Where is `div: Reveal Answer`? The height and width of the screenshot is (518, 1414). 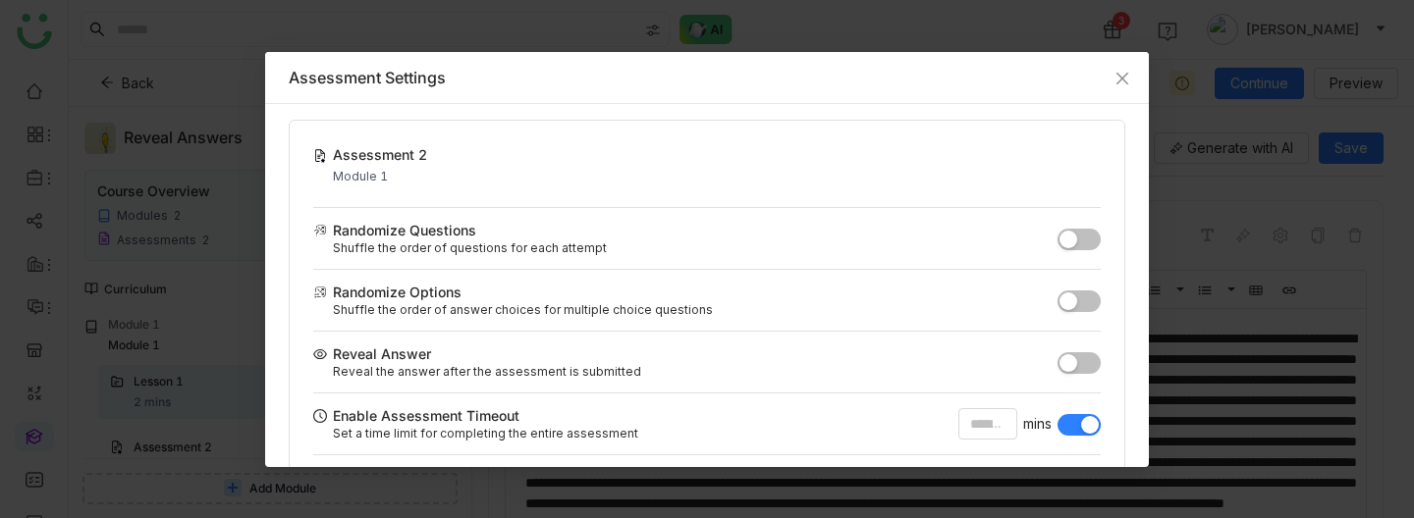 div: Reveal Answer is located at coordinates (382, 354).